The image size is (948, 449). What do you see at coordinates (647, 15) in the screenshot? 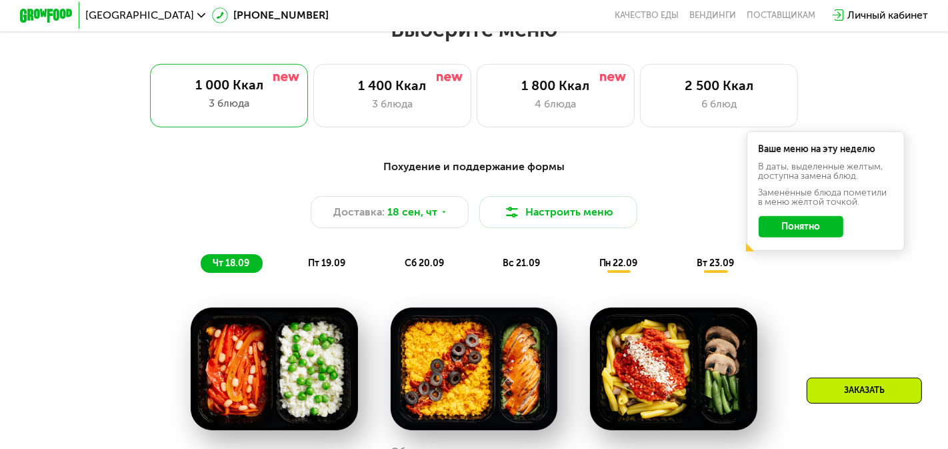
I see `a: Качество еды` at bounding box center [647, 15].